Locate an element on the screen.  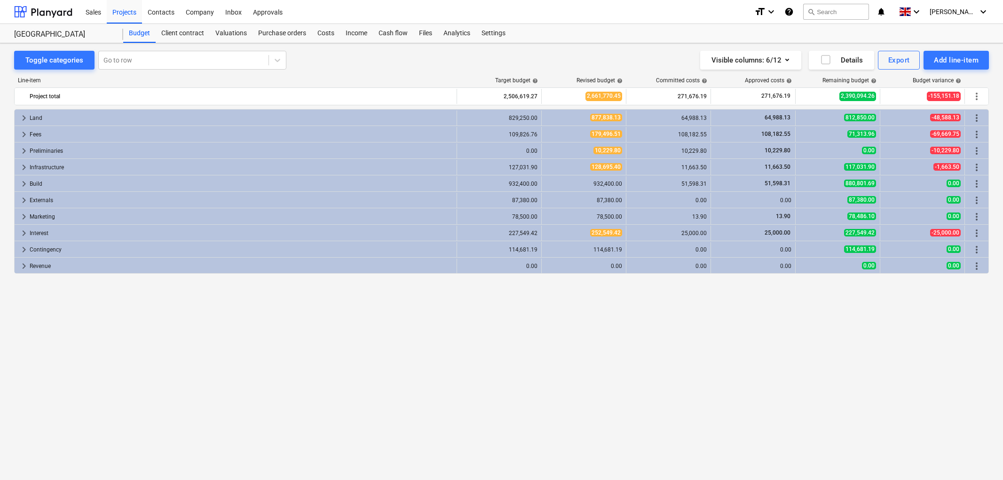
a: Budget is located at coordinates (139, 33).